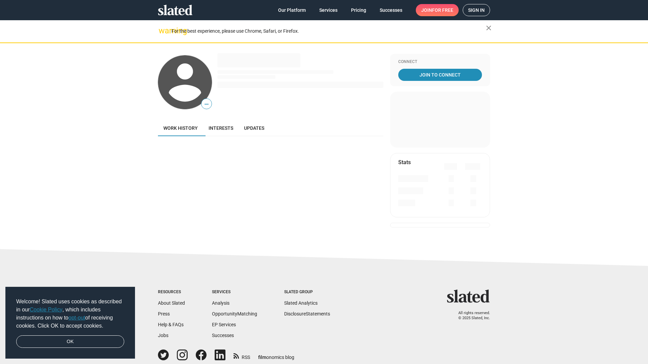 The height and width of the screenshot is (364, 648). I want to click on span: Work history, so click(180, 128).